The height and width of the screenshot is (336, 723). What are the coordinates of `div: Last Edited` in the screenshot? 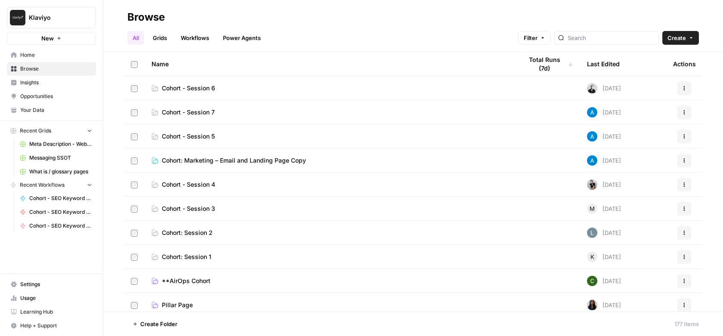 It's located at (603, 64).